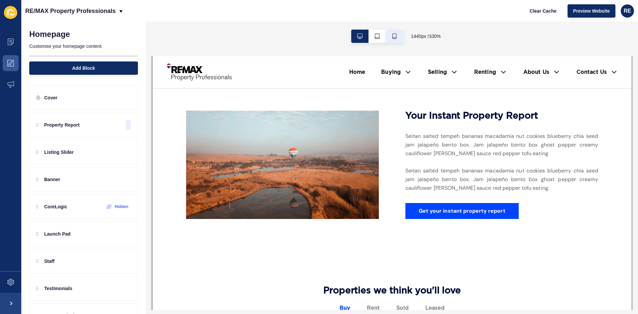  What do you see at coordinates (204, 16) in the screenshot?
I see `a: Home` at bounding box center [204, 16].